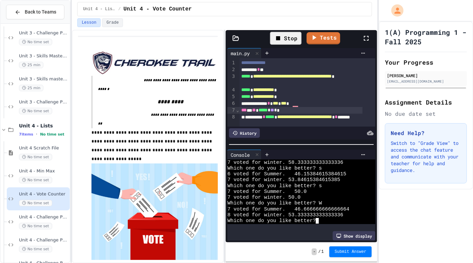 This screenshot has height=263, width=473. What do you see at coordinates (44, 148) in the screenshot?
I see `span: Unit 4 Scratch File` at bounding box center [44, 148].